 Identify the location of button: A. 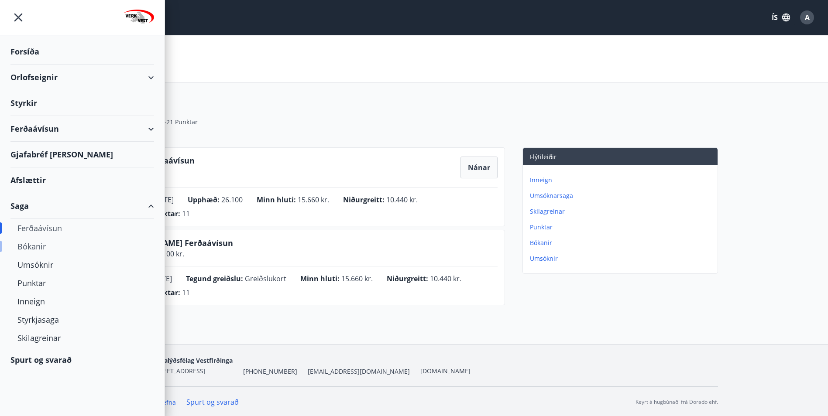
(807, 17).